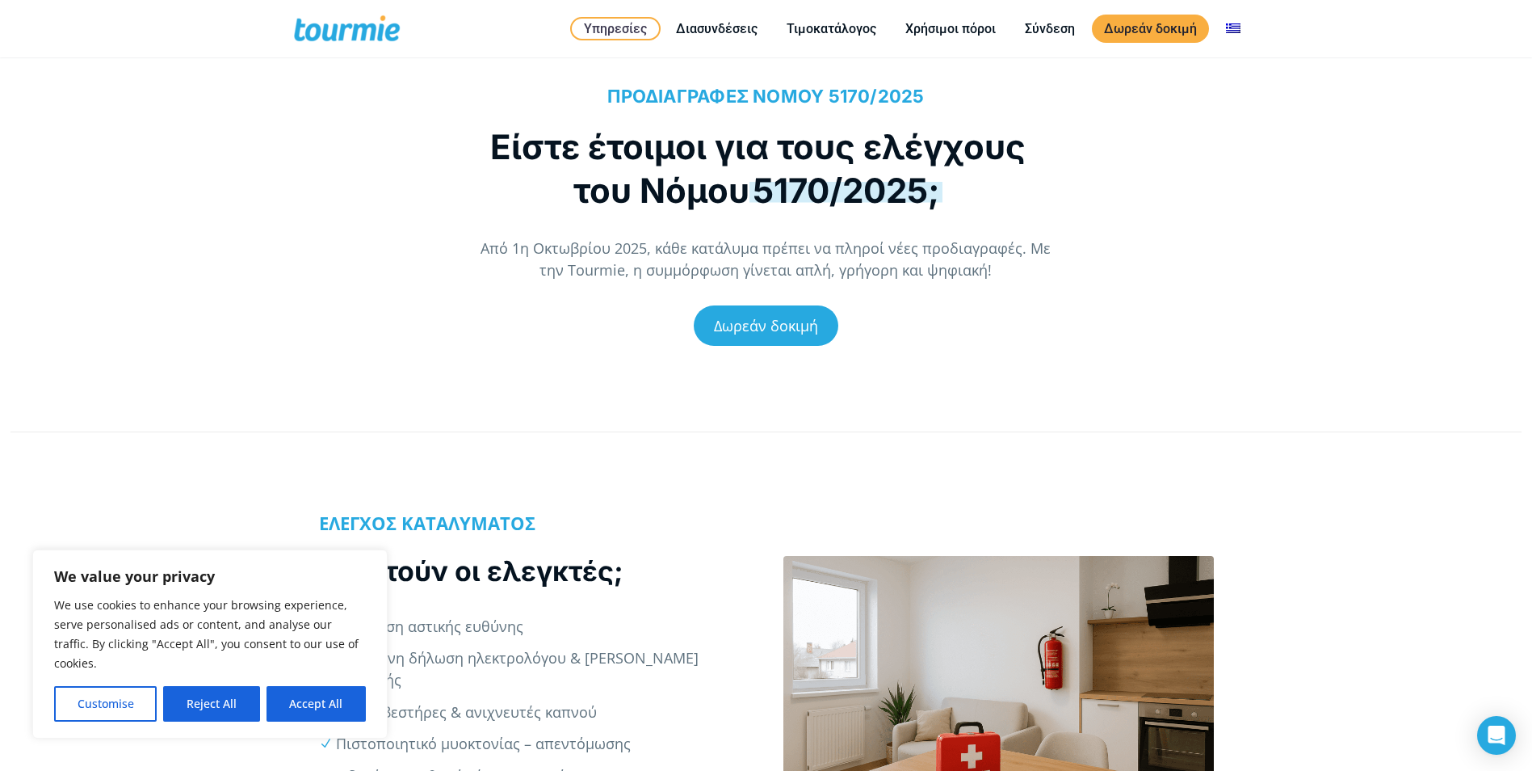 This screenshot has width=1532, height=771. Describe the element at coordinates (542, 743) in the screenshot. I see `li: Πιστοποιητικό μυοκτονίας – απεντόμωσης` at that location.